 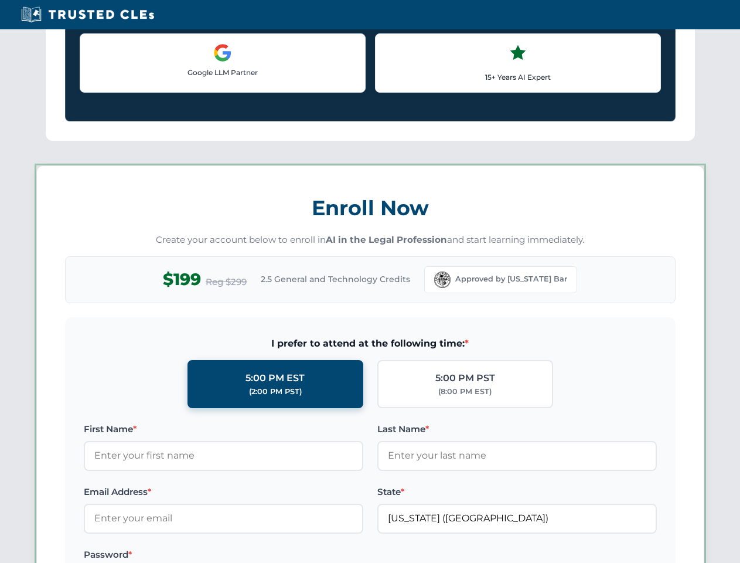 What do you see at coordinates (87, 15) in the screenshot?
I see `img: Trusted CLEs` at bounding box center [87, 15].